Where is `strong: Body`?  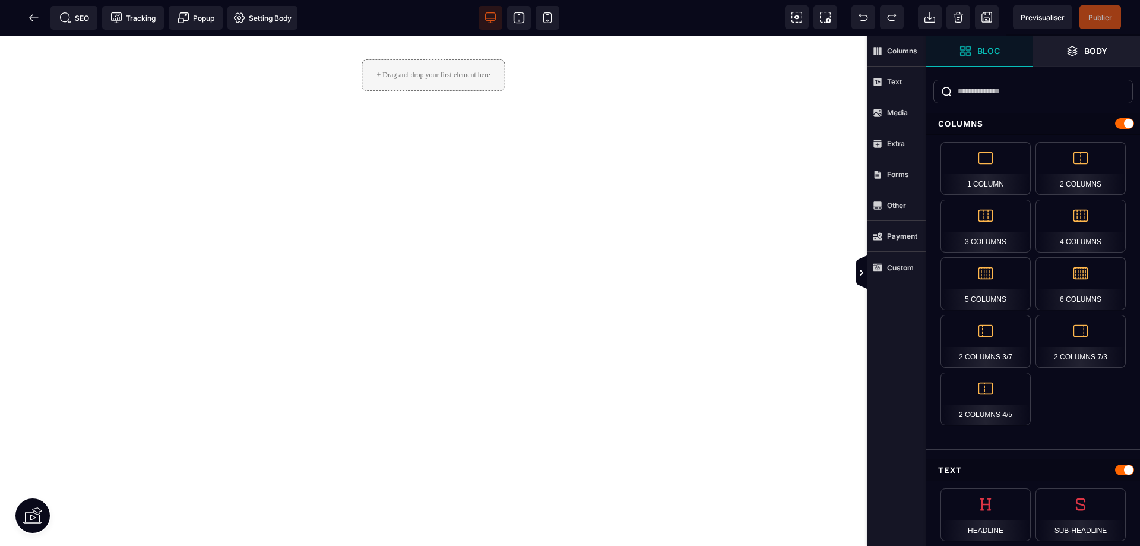 strong: Body is located at coordinates (1096, 50).